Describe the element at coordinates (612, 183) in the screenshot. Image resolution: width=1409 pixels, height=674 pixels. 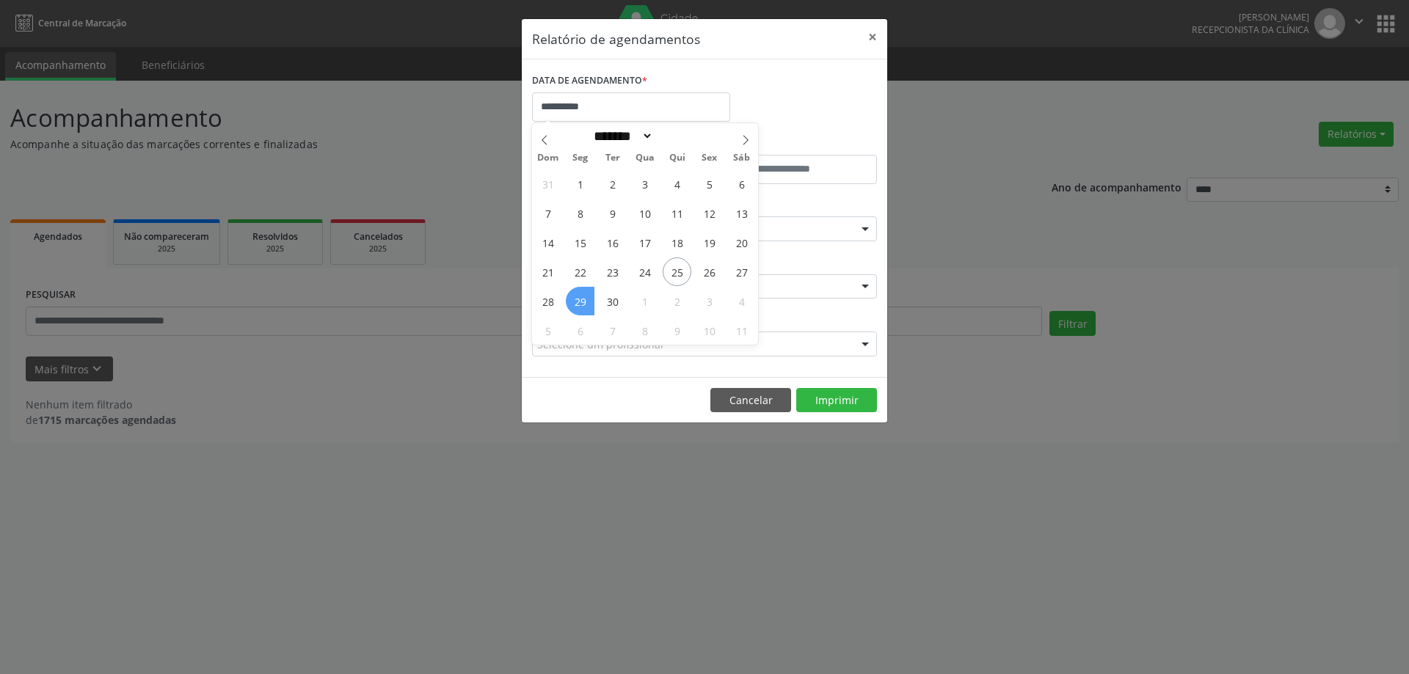
I see `span: Setembro 2, 2025` at that location.